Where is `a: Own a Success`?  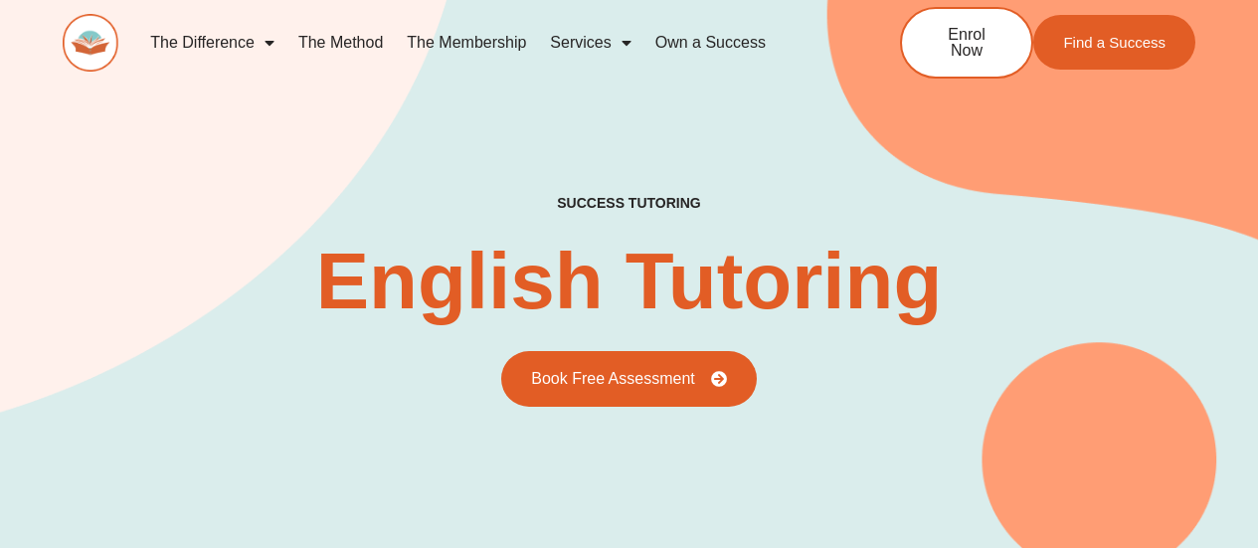
a: Own a Success is located at coordinates (710, 43).